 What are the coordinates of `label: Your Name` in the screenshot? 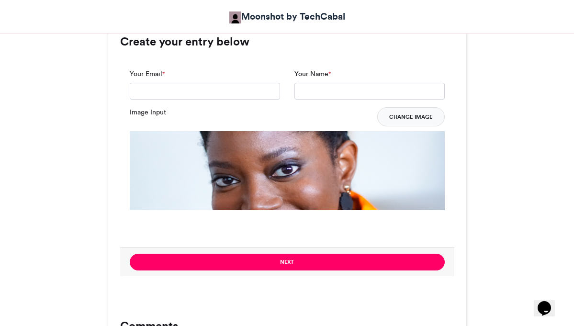 It's located at (312, 74).